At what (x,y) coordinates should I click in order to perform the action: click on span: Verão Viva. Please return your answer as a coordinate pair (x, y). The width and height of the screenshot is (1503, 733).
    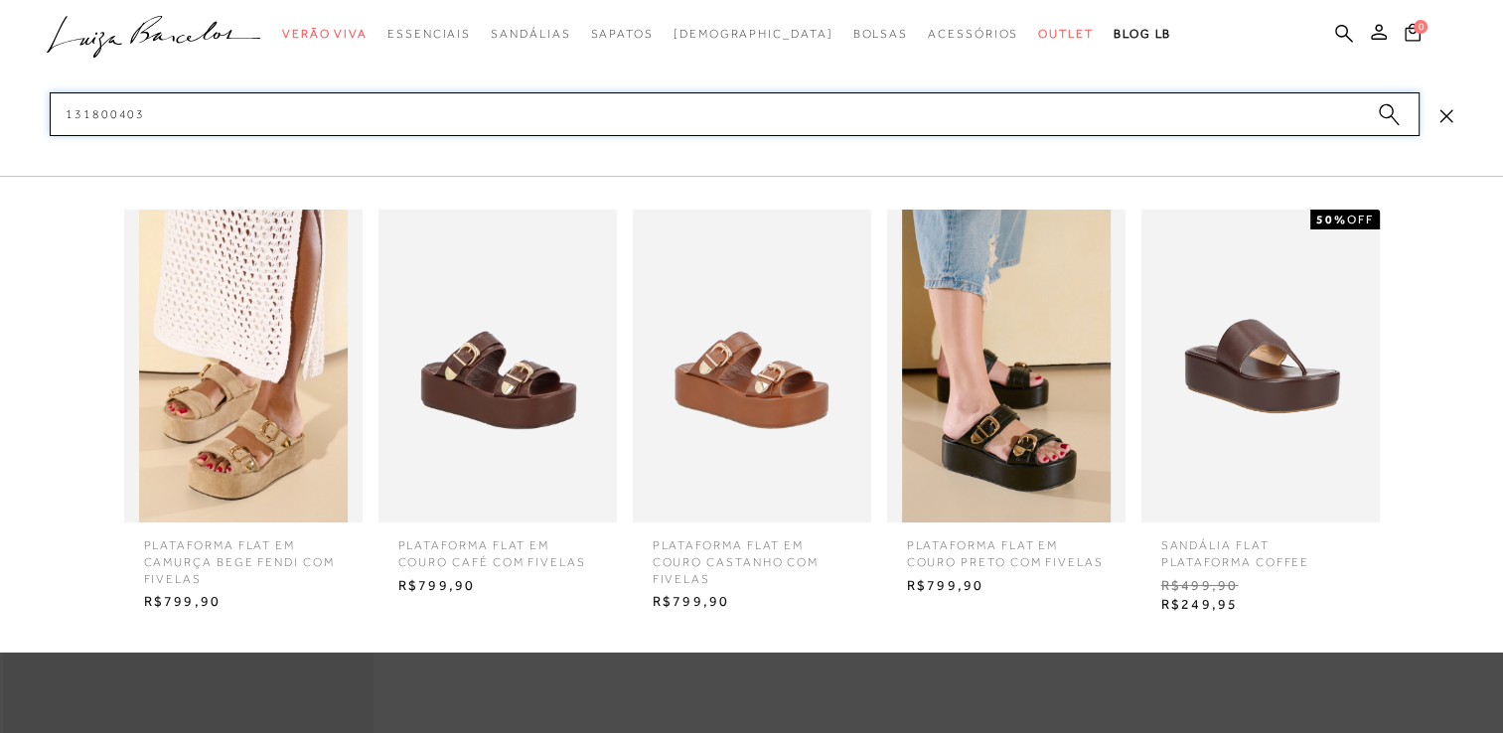
    Looking at the image, I should click on (325, 34).